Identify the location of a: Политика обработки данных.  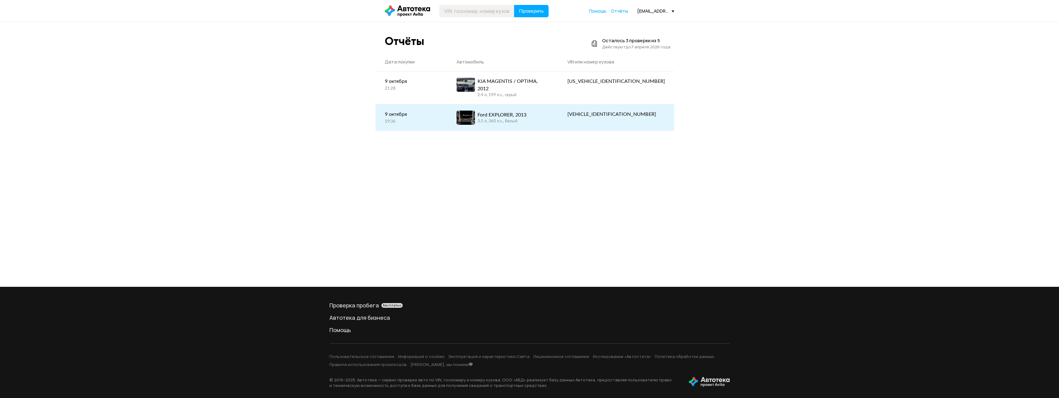
(684, 356).